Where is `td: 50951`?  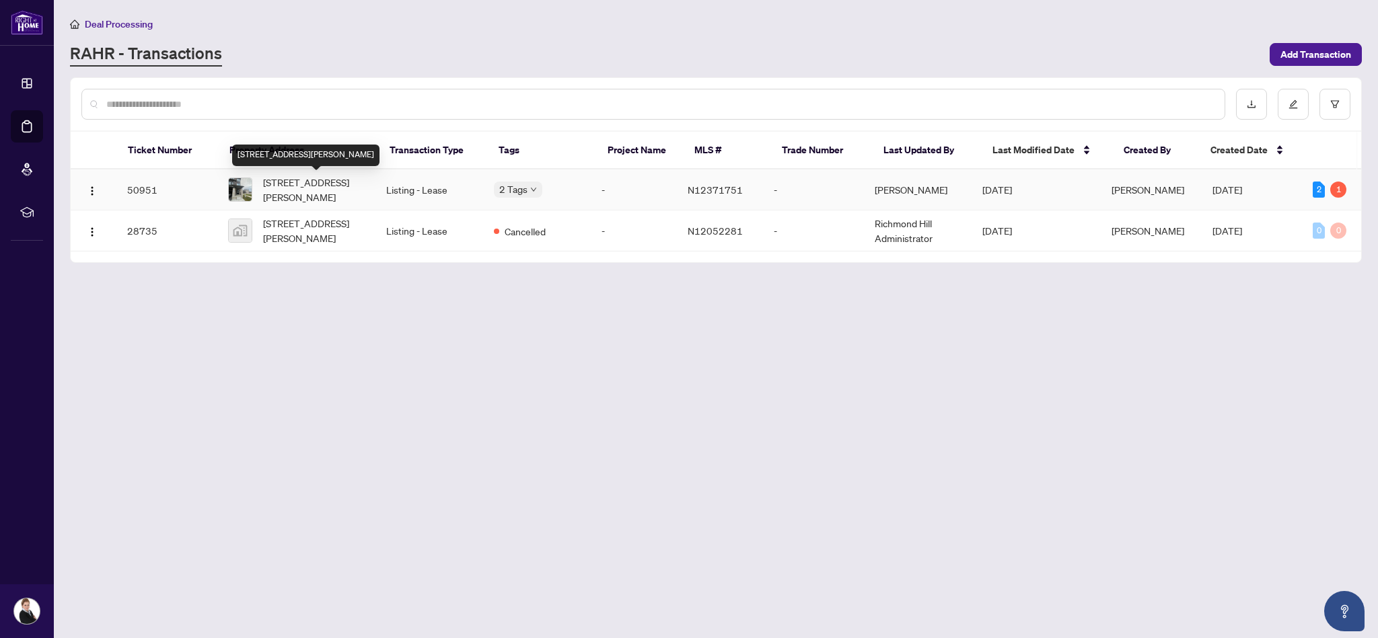 td: 50951 is located at coordinates (167, 190).